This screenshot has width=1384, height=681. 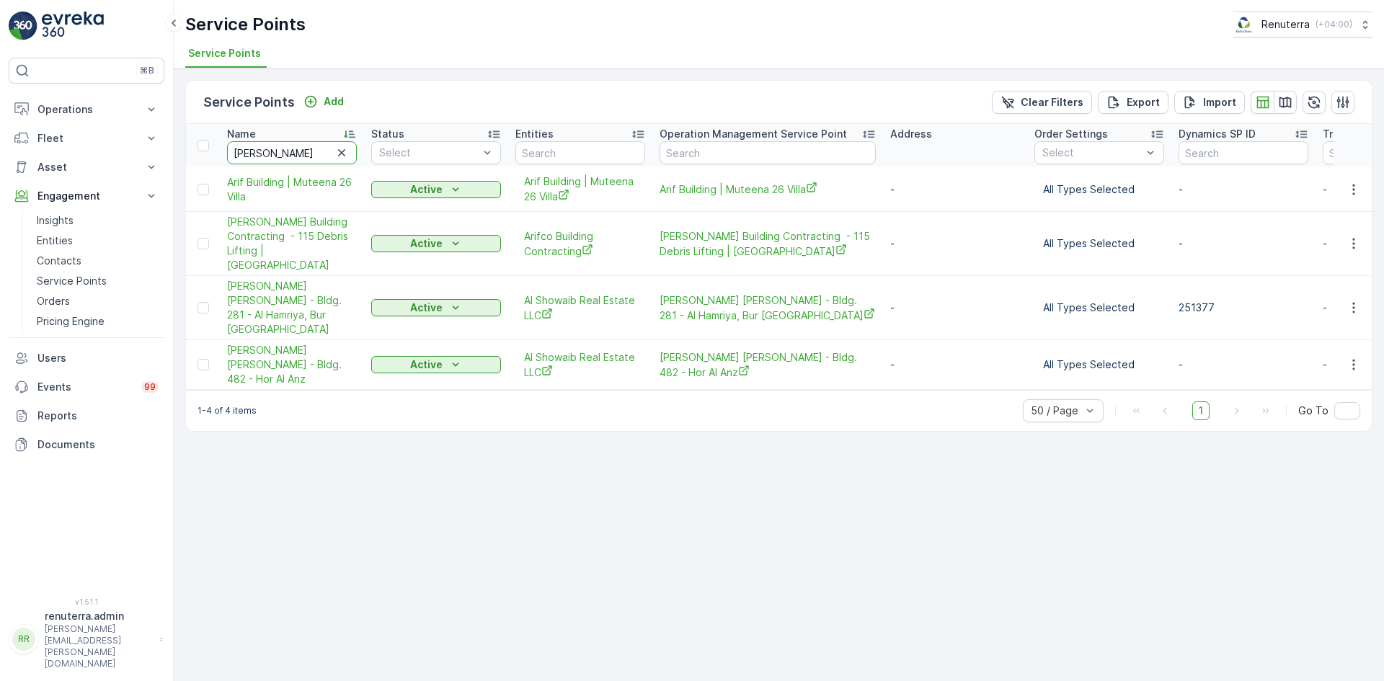 What do you see at coordinates (1244, 308) in the screenshot?
I see `p: 251377` at bounding box center [1244, 308].